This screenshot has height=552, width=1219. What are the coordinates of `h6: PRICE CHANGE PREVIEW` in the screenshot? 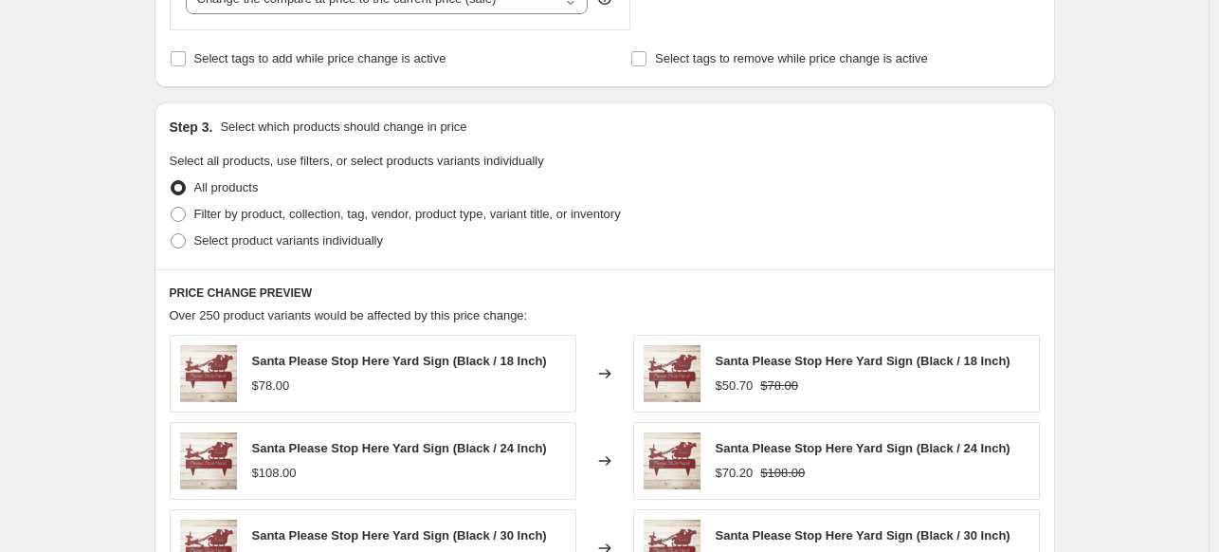 It's located at (605, 293).